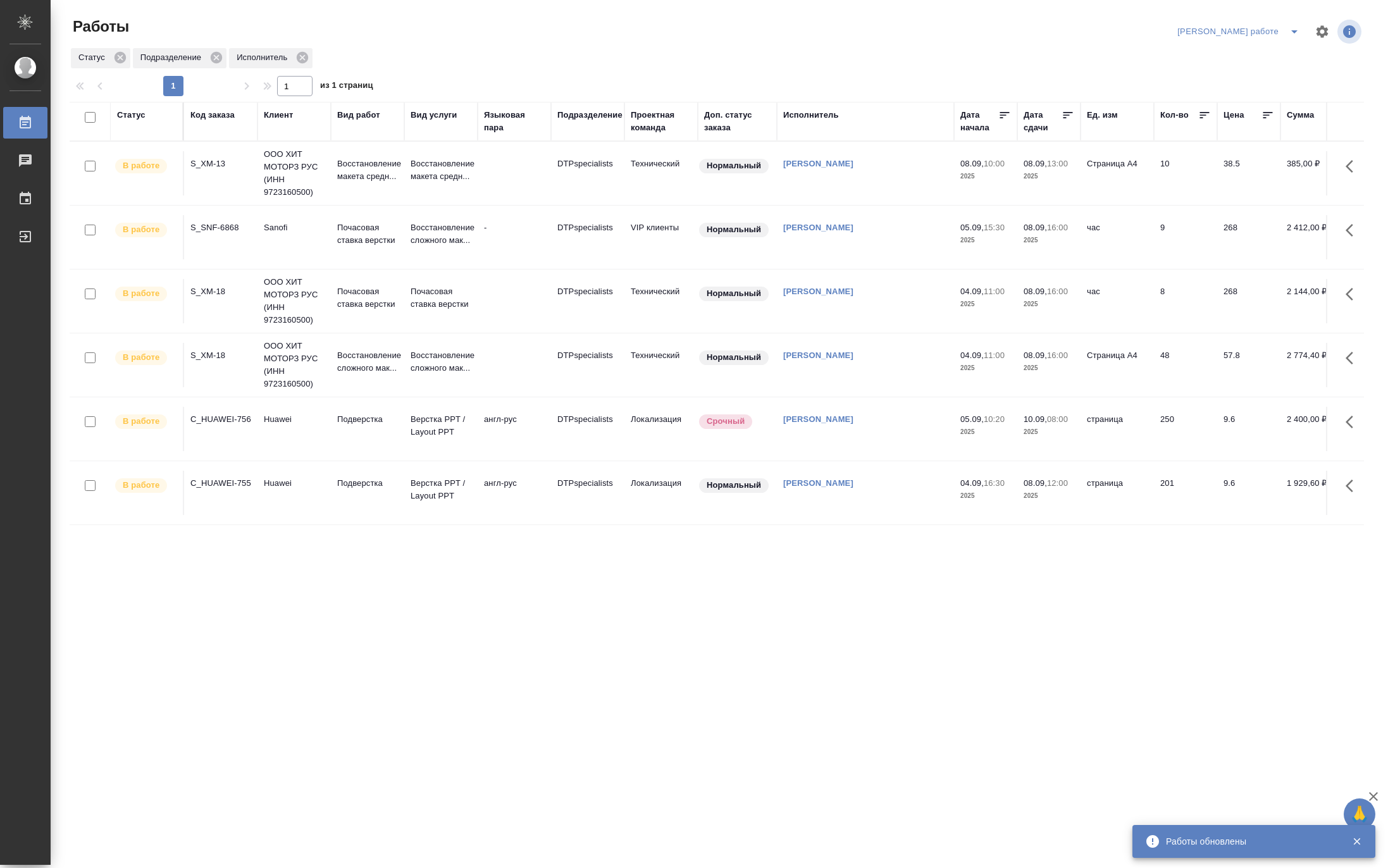 Image resolution: width=1388 pixels, height=868 pixels. Describe the element at coordinates (173, 58) in the screenshot. I see `p: Подразделение` at that location.